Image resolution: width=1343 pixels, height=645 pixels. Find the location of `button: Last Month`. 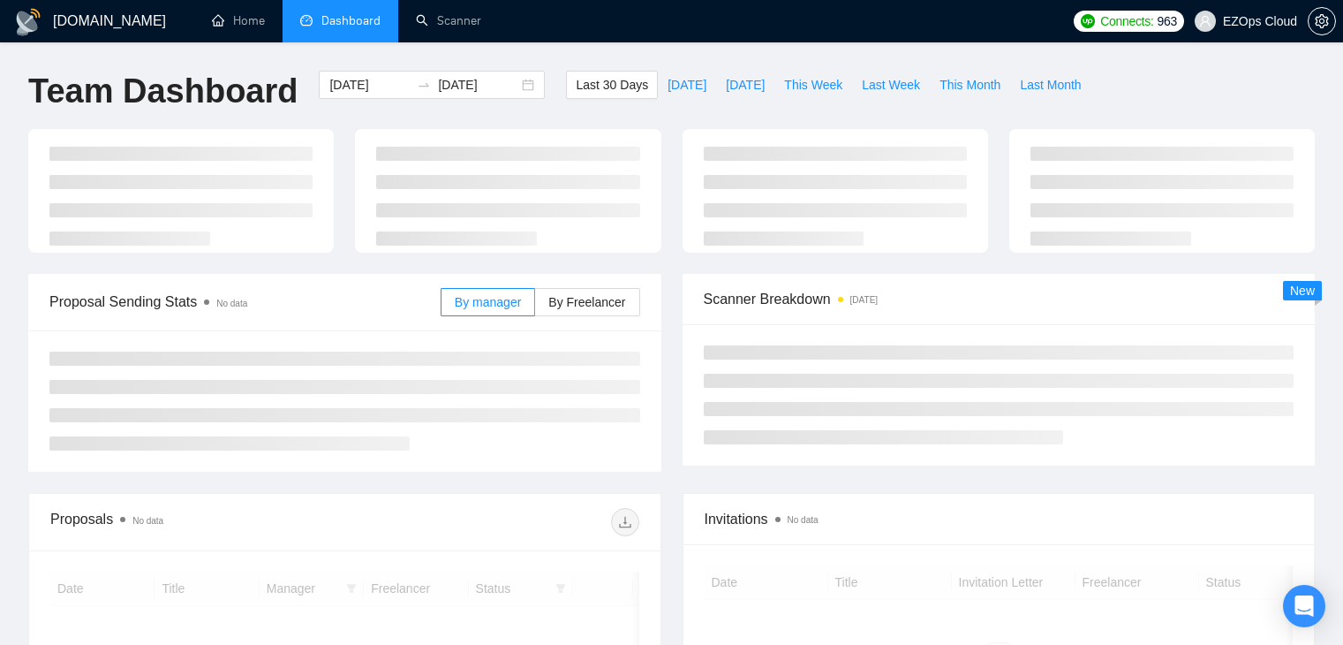

button: Last Month is located at coordinates (1050, 85).